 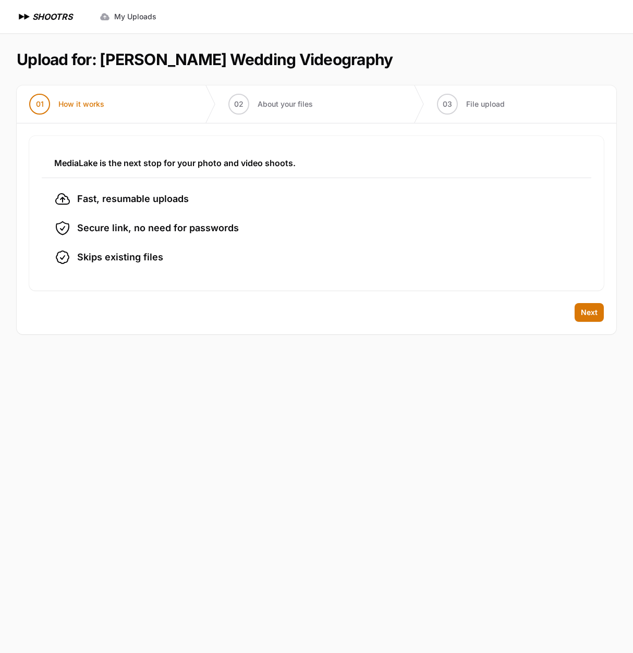 I want to click on span: 01, so click(x=40, y=104).